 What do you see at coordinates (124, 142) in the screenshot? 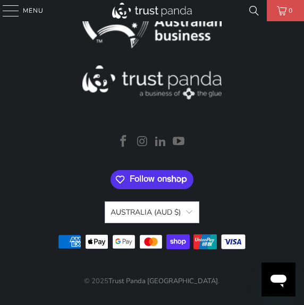
I see `a: Trust Panda Australia on Facebook` at bounding box center [124, 142].